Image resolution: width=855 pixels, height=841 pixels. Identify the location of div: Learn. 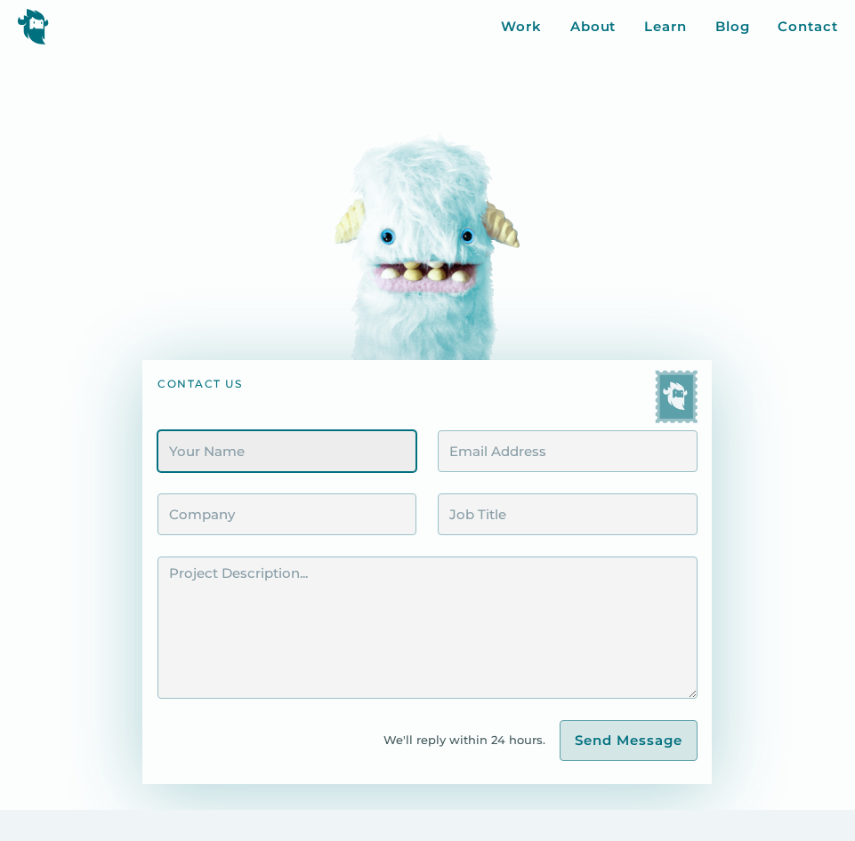
(665, 27).